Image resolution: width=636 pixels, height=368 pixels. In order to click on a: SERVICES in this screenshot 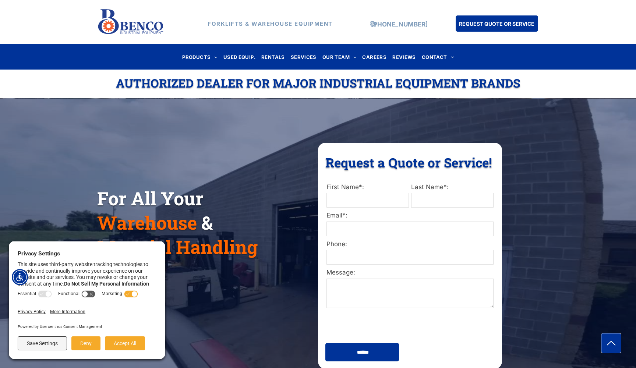, I will do `click(303, 57)`.